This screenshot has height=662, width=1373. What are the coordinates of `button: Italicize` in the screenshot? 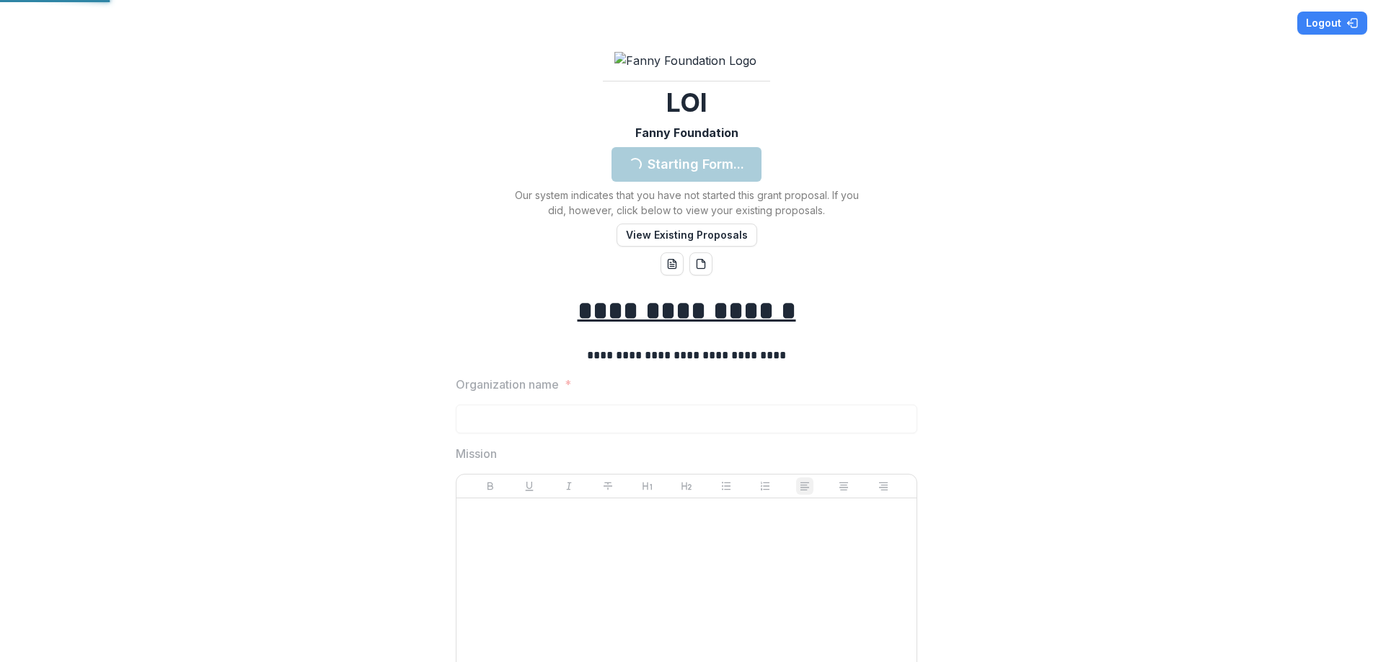 It's located at (569, 486).